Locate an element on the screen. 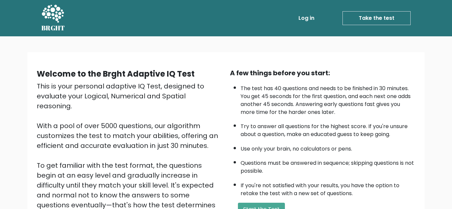 The width and height of the screenshot is (452, 209). li: Try to answer all questions for the highest score. If you're unsure about a question, make an edu... is located at coordinates (328, 129).